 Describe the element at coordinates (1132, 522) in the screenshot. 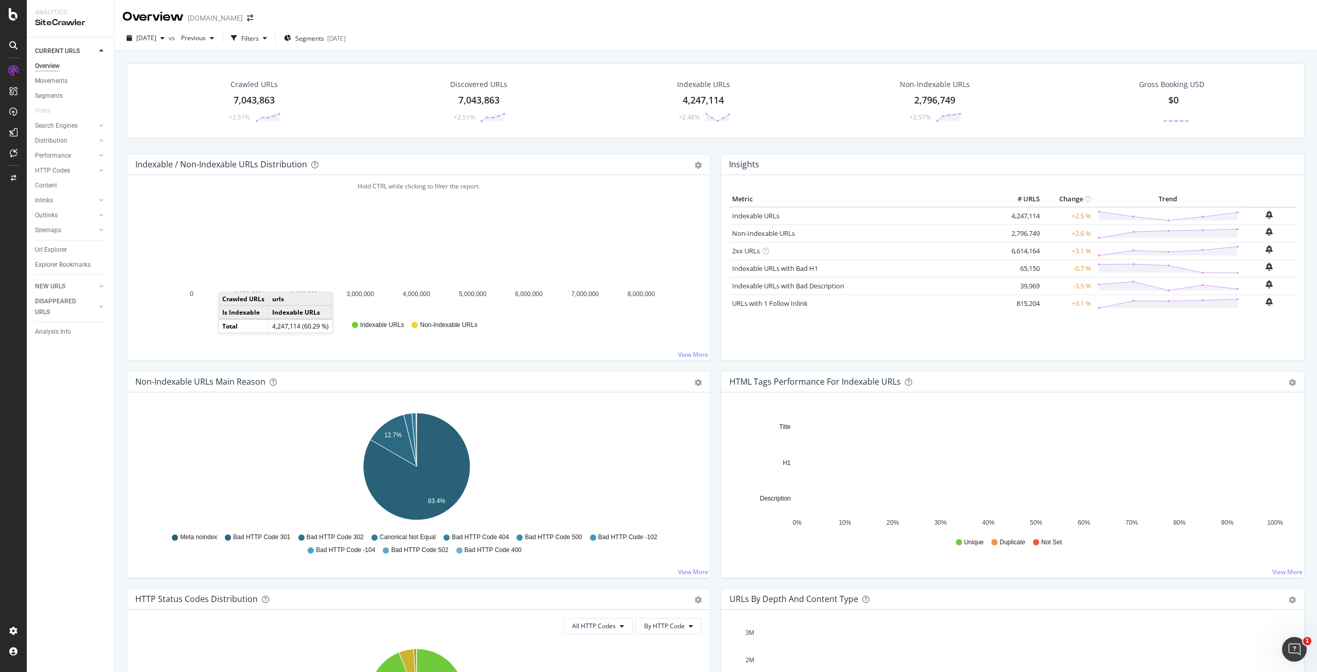

I see `text: 70%` at that location.